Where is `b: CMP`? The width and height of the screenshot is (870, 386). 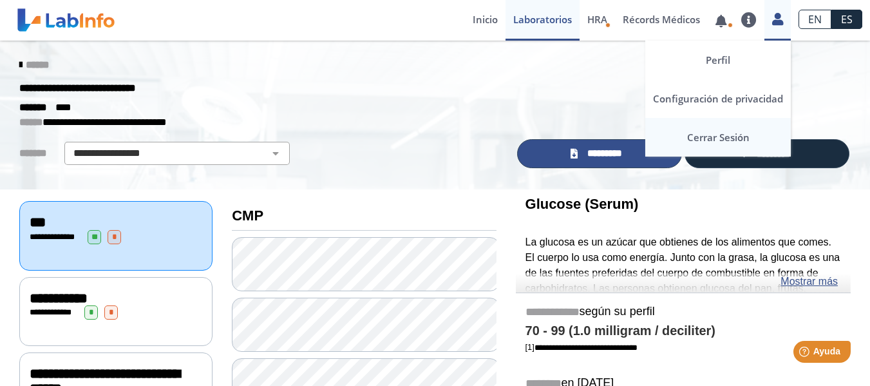 b: CMP is located at coordinates (247, 215).